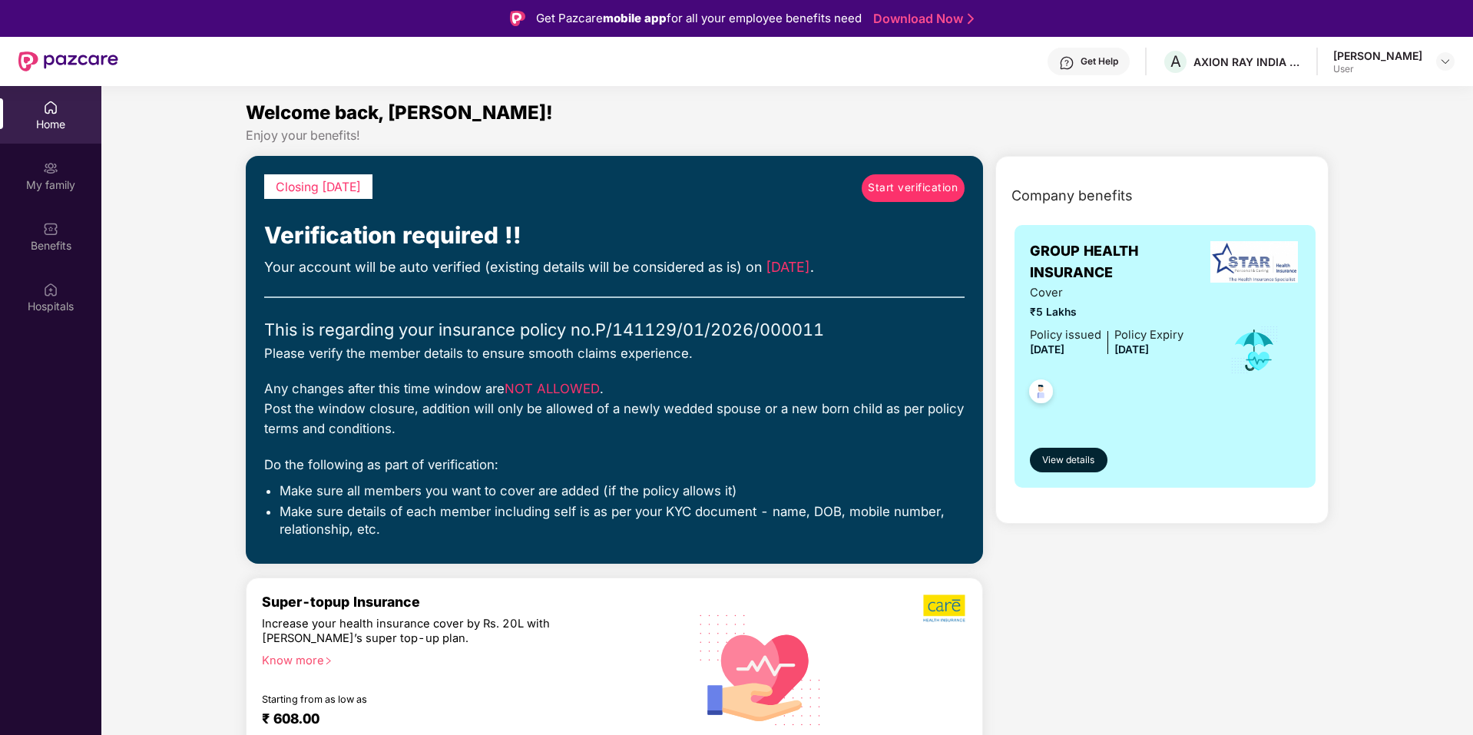 This screenshot has height=735, width=1473. What do you see at coordinates (1072, 196) in the screenshot?
I see `span: Company benefits` at bounding box center [1072, 196].